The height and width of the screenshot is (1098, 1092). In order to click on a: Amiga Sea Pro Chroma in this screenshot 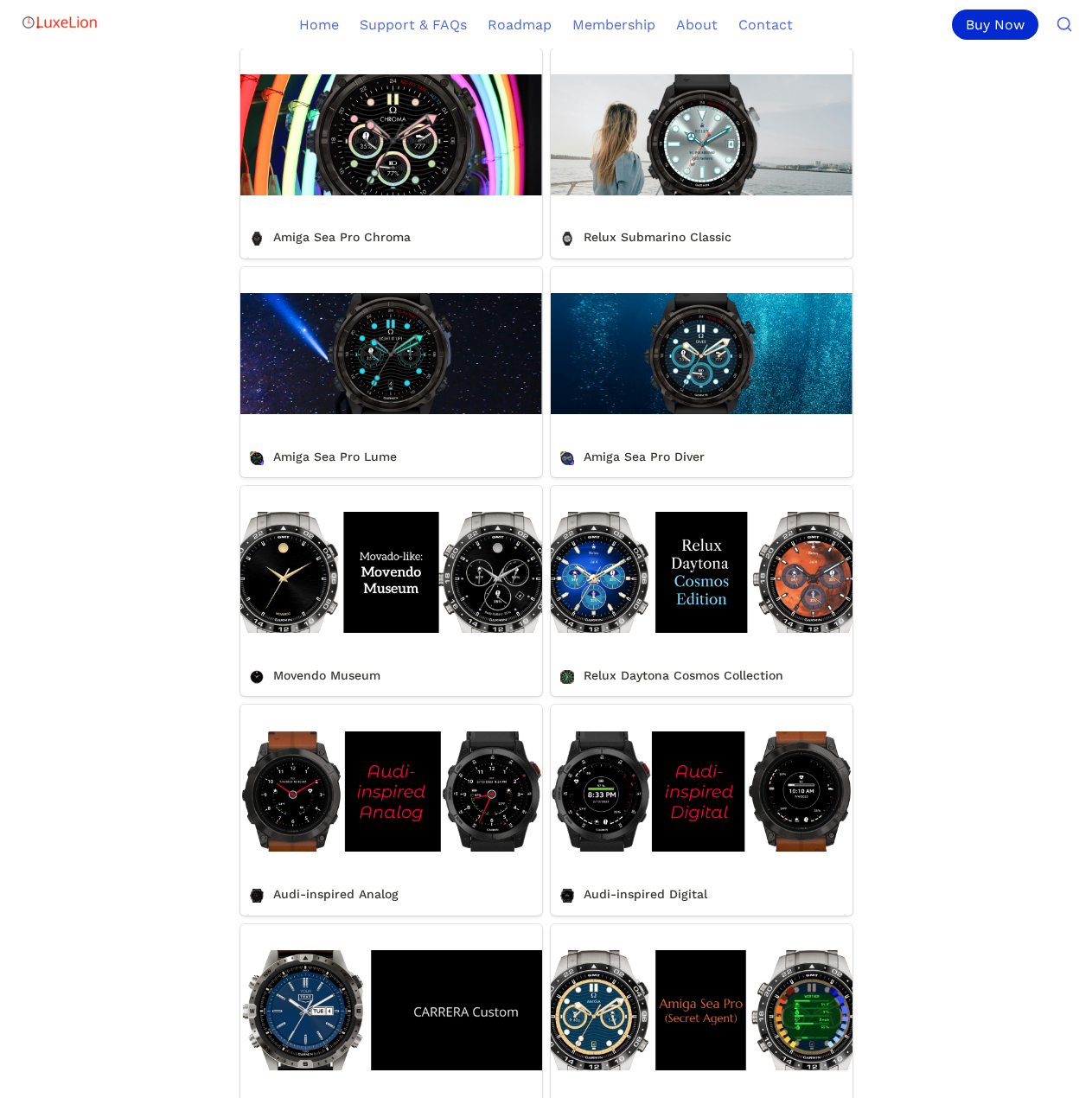, I will do `click(391, 153)`.